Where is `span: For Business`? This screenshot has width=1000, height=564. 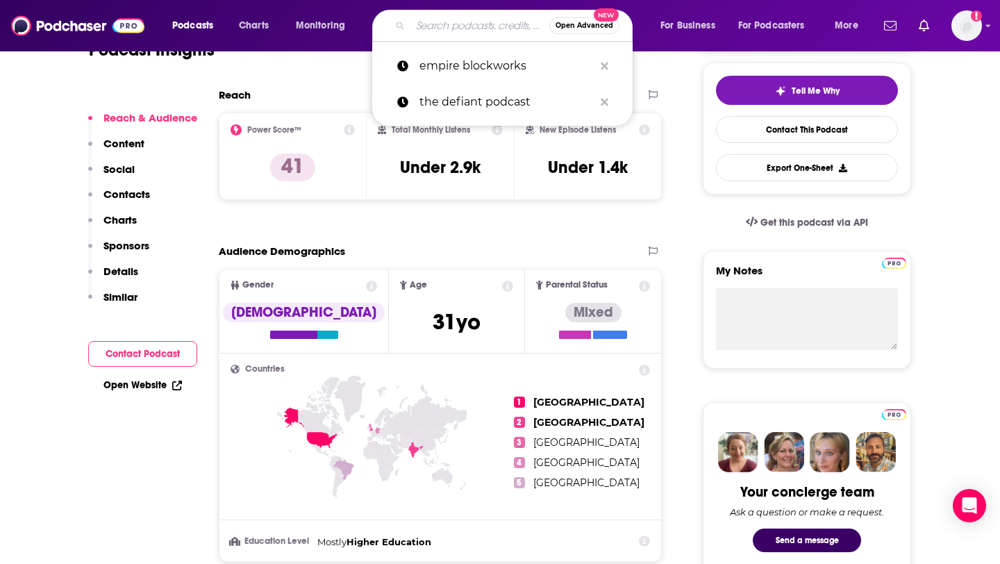
span: For Business is located at coordinates (687, 26).